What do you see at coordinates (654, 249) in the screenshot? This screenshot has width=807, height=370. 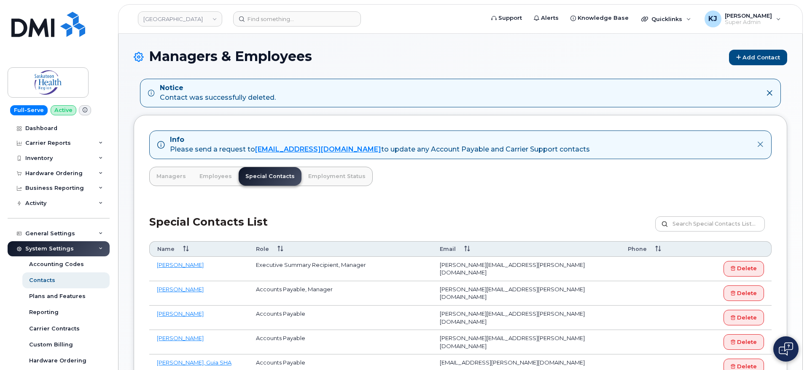 I see `th: Phone: activate to sort column ascending` at bounding box center [654, 249].